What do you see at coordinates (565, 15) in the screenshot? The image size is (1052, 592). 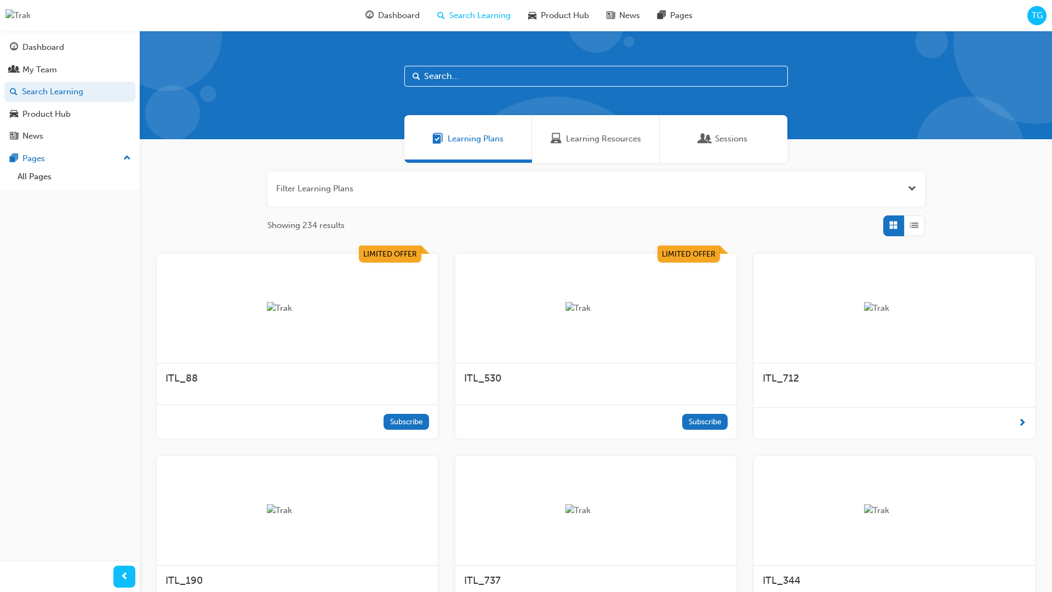 I see `span: Product Hub` at bounding box center [565, 15].